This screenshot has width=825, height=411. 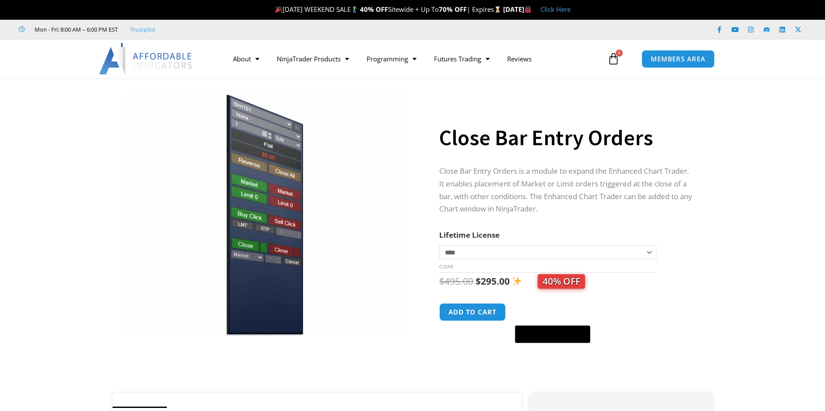 I want to click on a: About, so click(x=246, y=59).